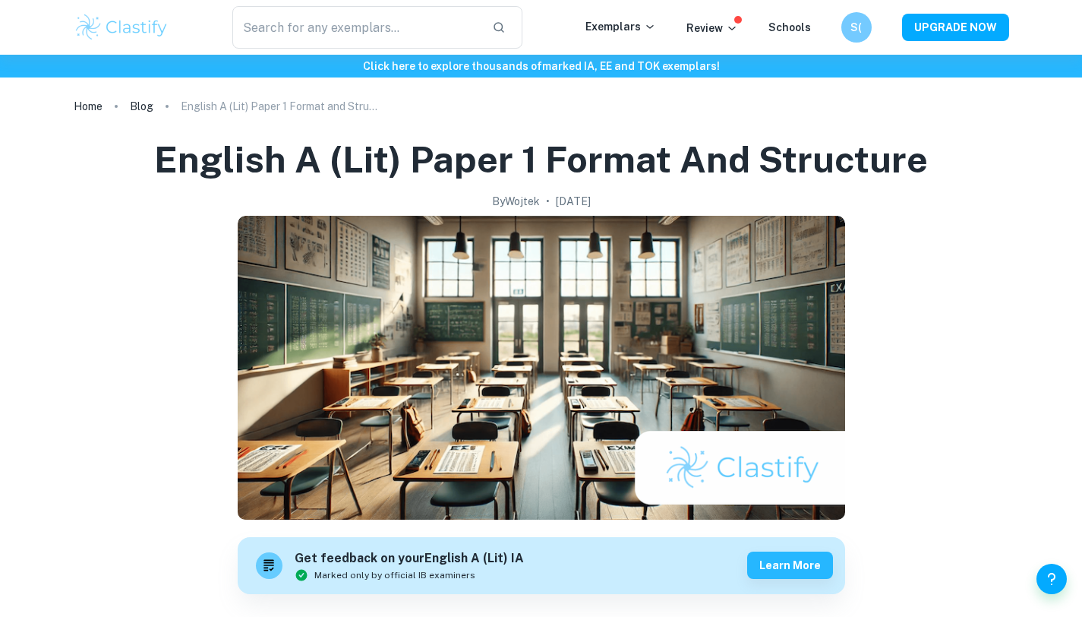 The image size is (1082, 617). What do you see at coordinates (356, 27) in the screenshot?
I see `input: Search for any exemplars...` at bounding box center [356, 27].